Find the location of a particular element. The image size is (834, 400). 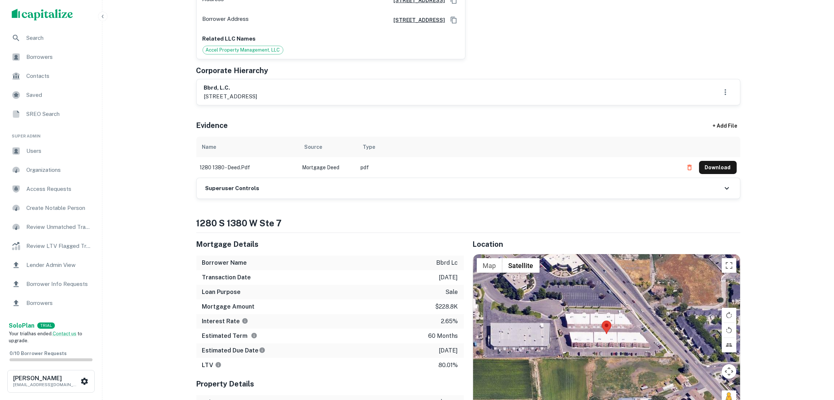

div: Users is located at coordinates (51, 151).